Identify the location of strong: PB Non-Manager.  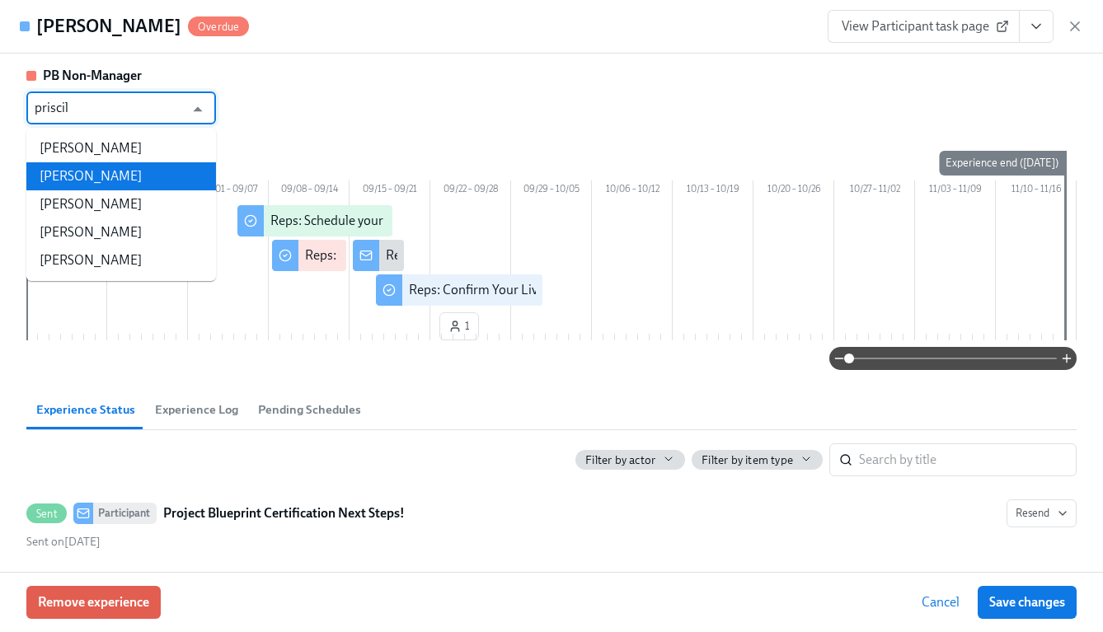
(92, 75).